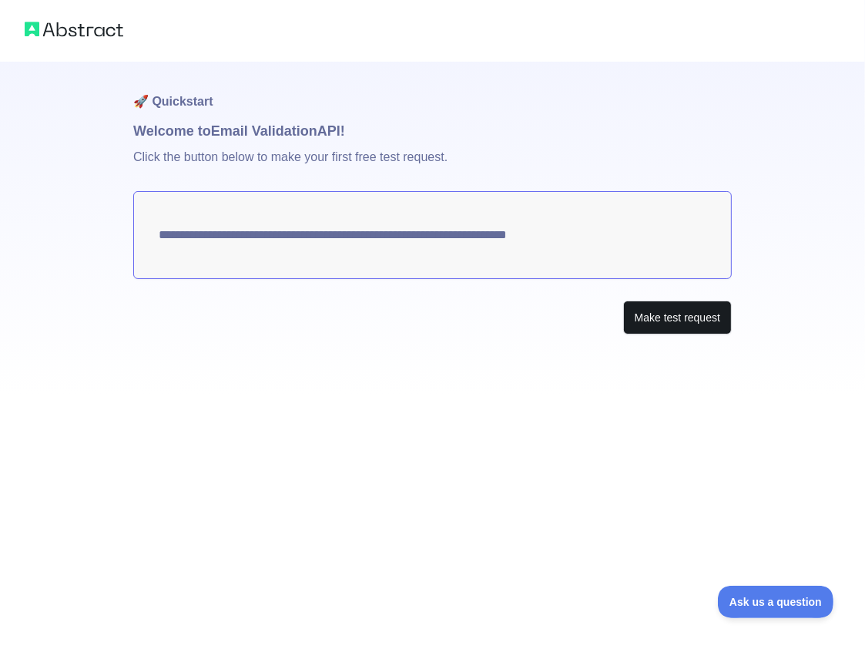 The image size is (865, 649). Describe the element at coordinates (74, 29) in the screenshot. I see `img: Abstract logo` at that location.